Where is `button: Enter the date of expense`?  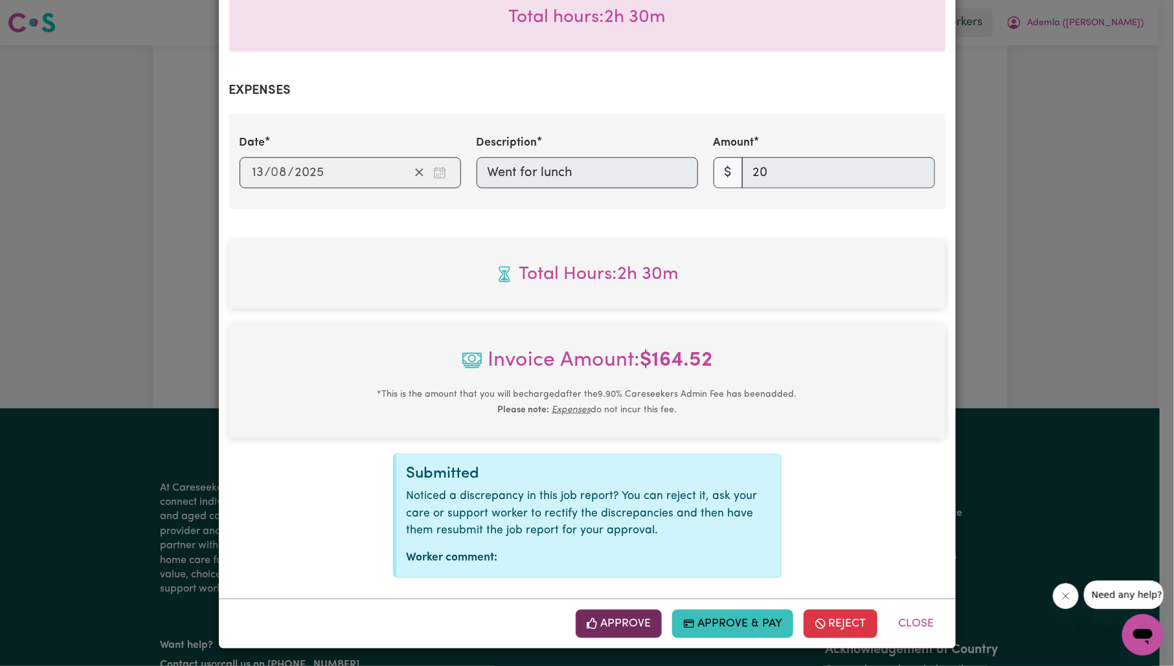 button: Enter the date of expense is located at coordinates (440, 173).